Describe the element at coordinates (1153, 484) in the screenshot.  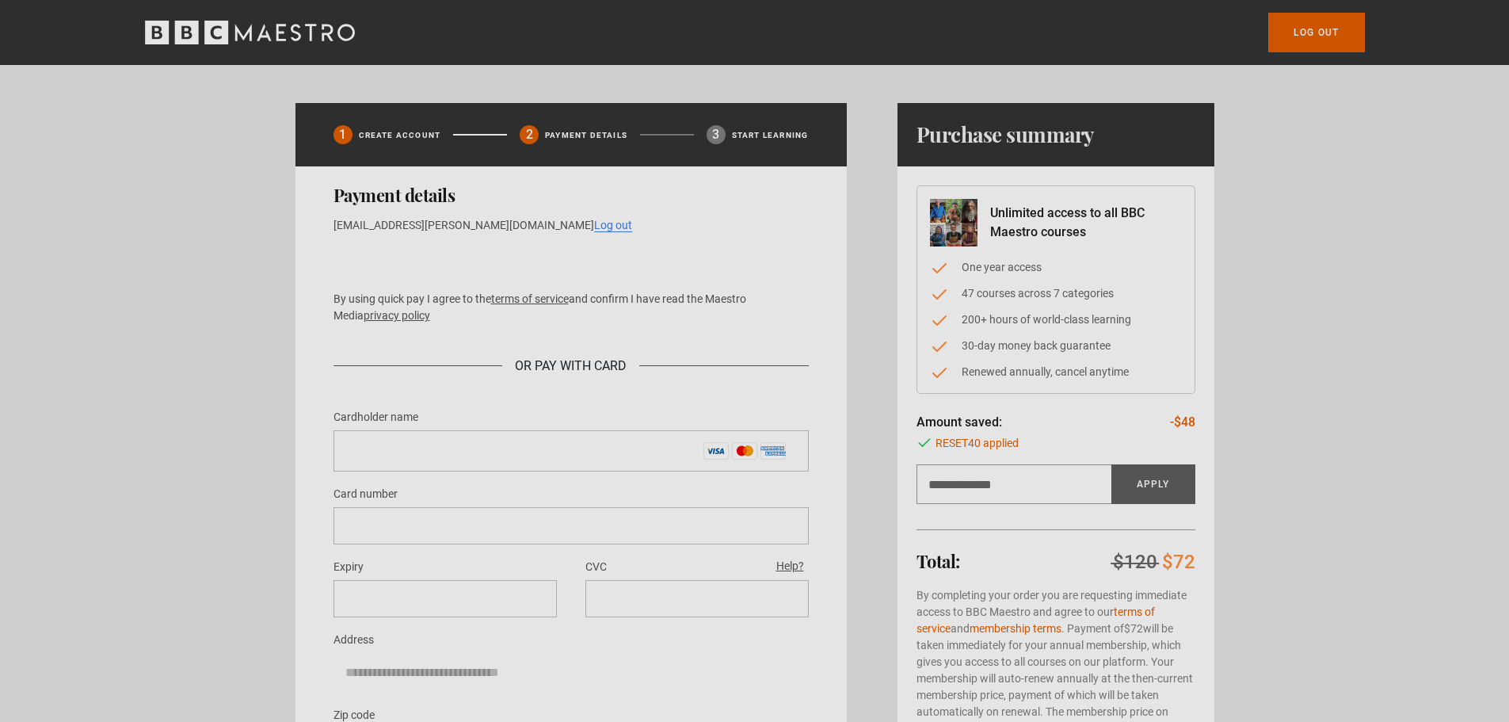
I see `button: Apply` at that location.